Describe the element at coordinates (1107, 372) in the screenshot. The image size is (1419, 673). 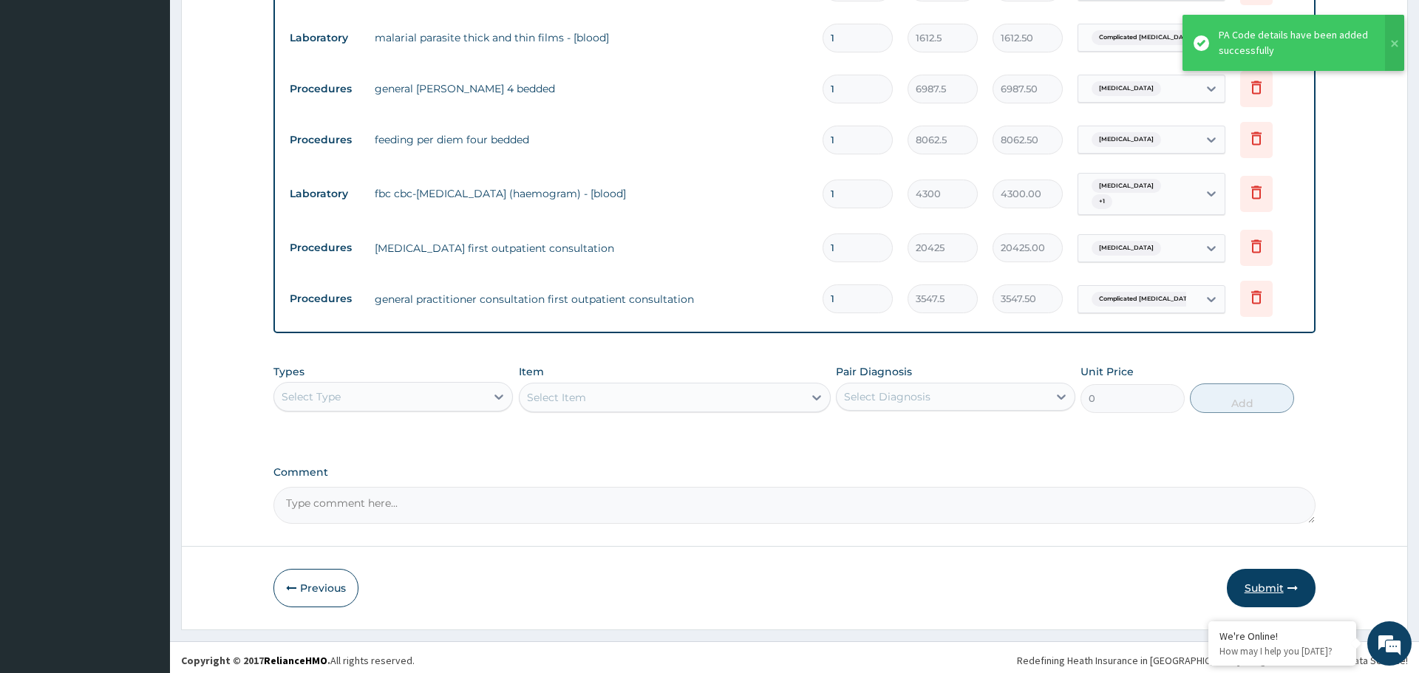
I see `label: Unit Price` at that location.